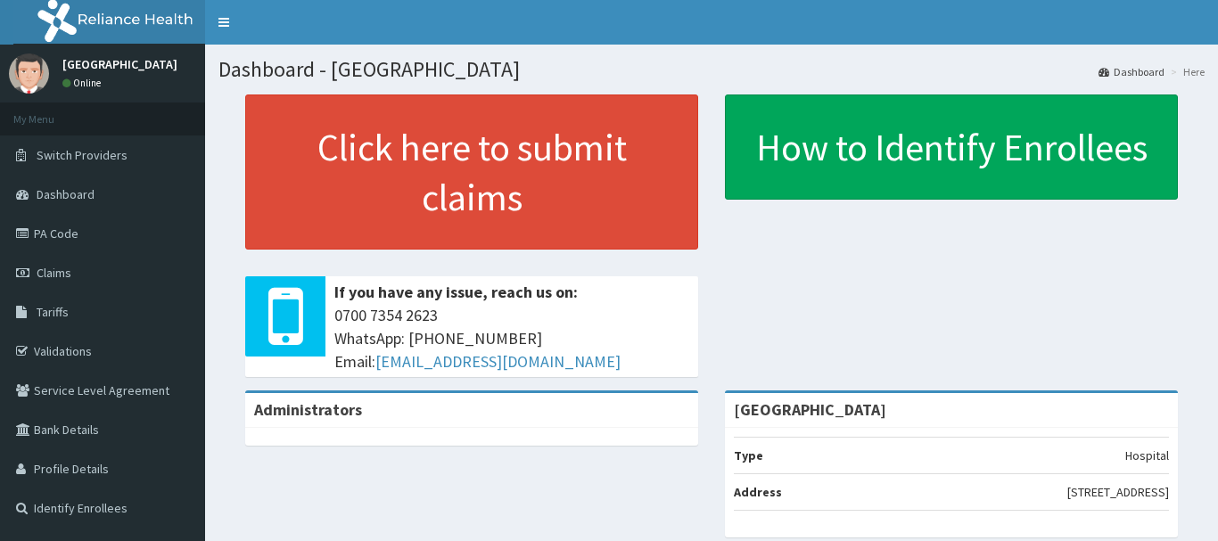 The image size is (1218, 541). I want to click on span: Dashboard, so click(65, 194).